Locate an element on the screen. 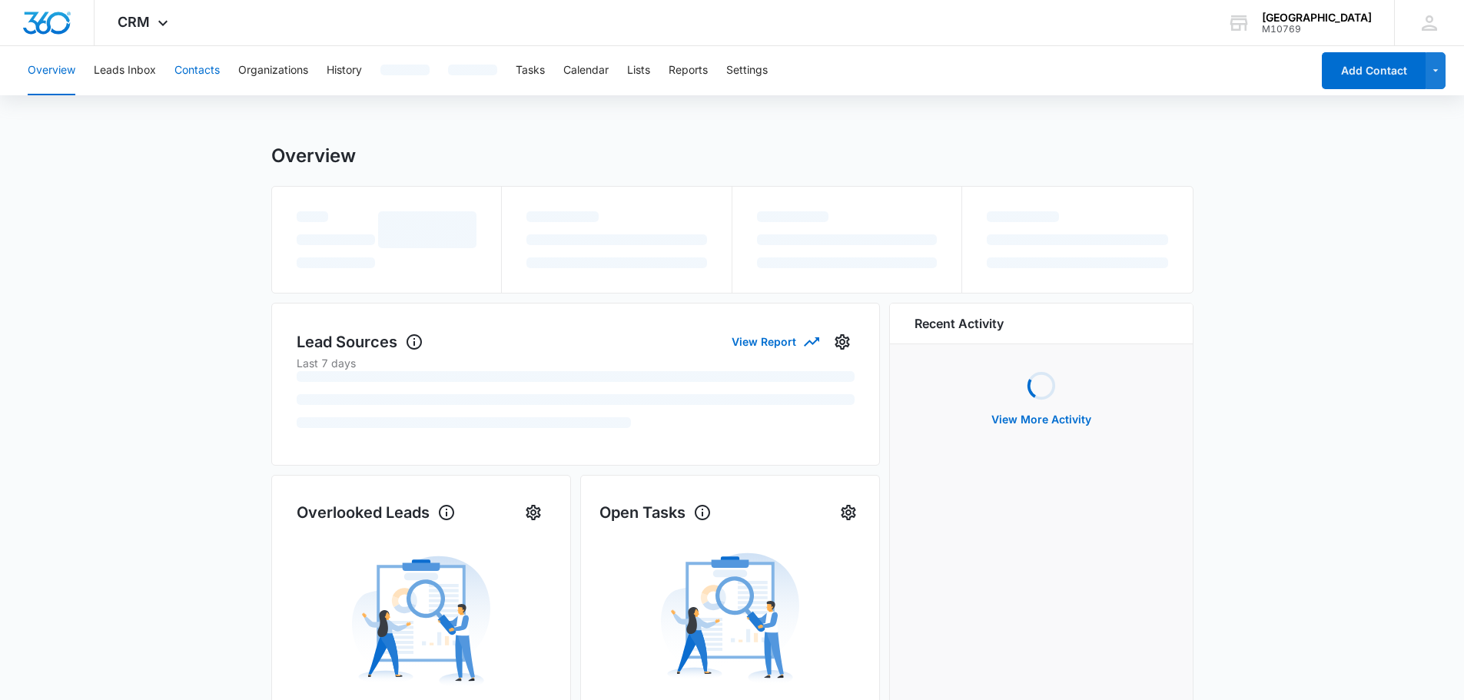 The height and width of the screenshot is (700, 1464). button: History is located at coordinates (344, 71).